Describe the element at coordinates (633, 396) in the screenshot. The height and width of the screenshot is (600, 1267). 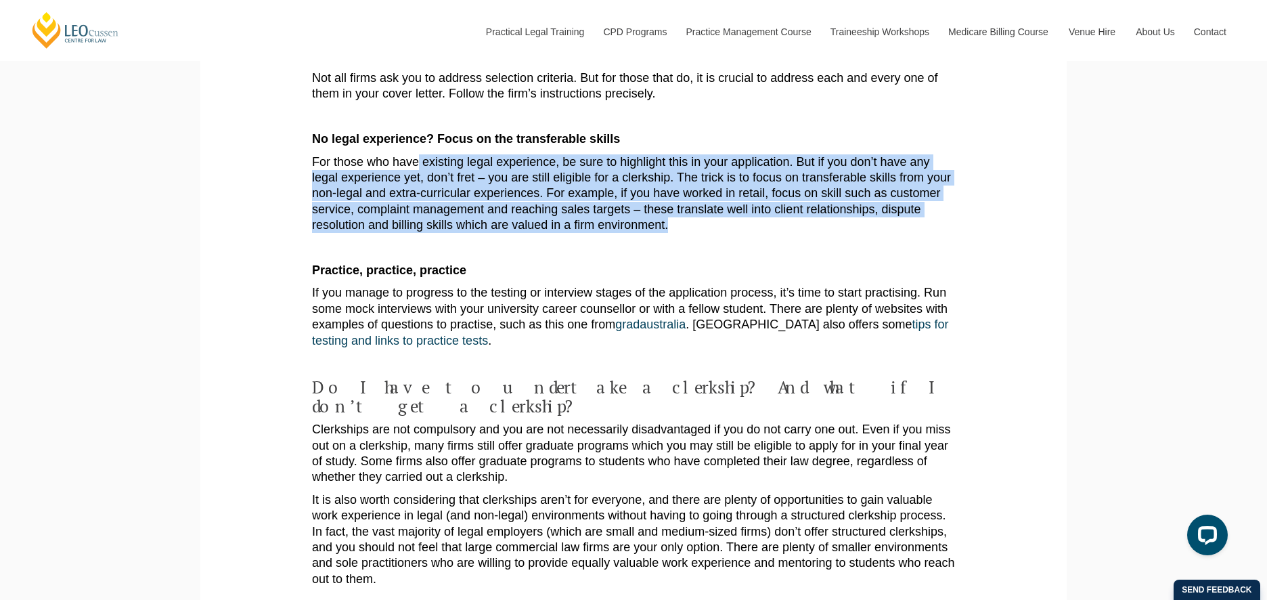
I see `h4: Do I have to undertake a clerkship? And what if I don’t get a clerkship?` at that location.